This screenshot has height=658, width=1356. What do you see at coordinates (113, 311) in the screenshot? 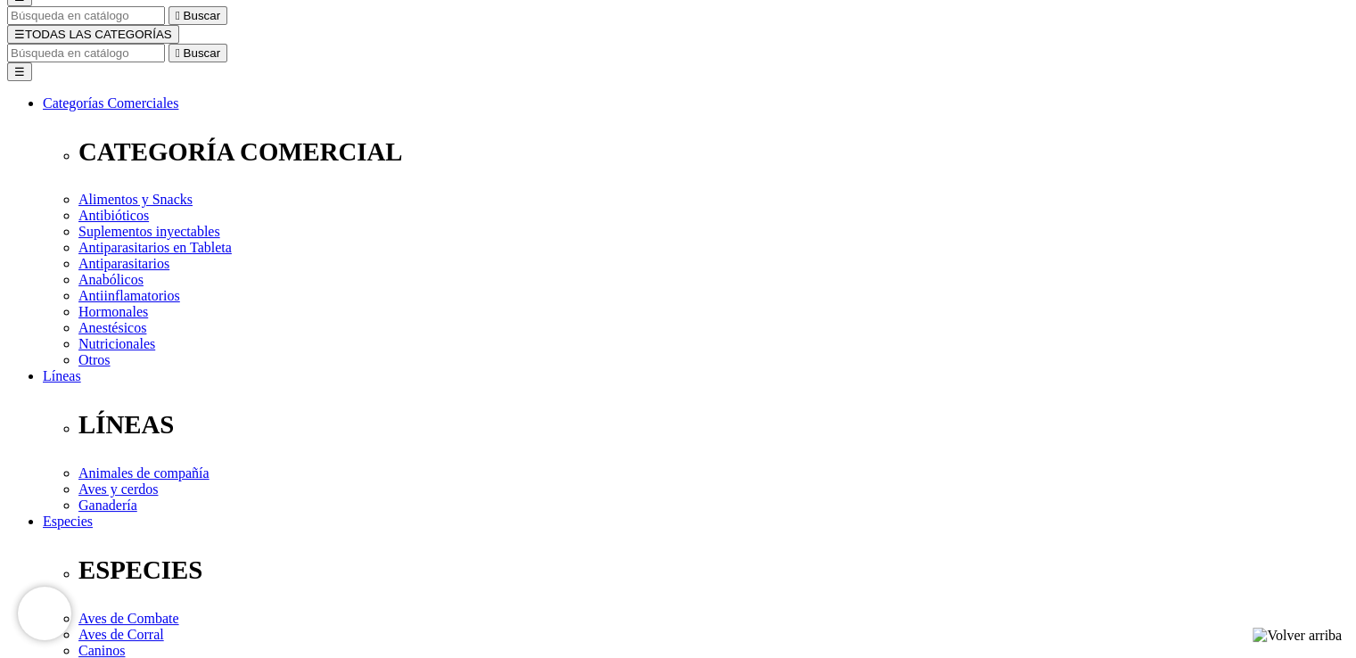
I see `a: Hormonales` at bounding box center [113, 311].